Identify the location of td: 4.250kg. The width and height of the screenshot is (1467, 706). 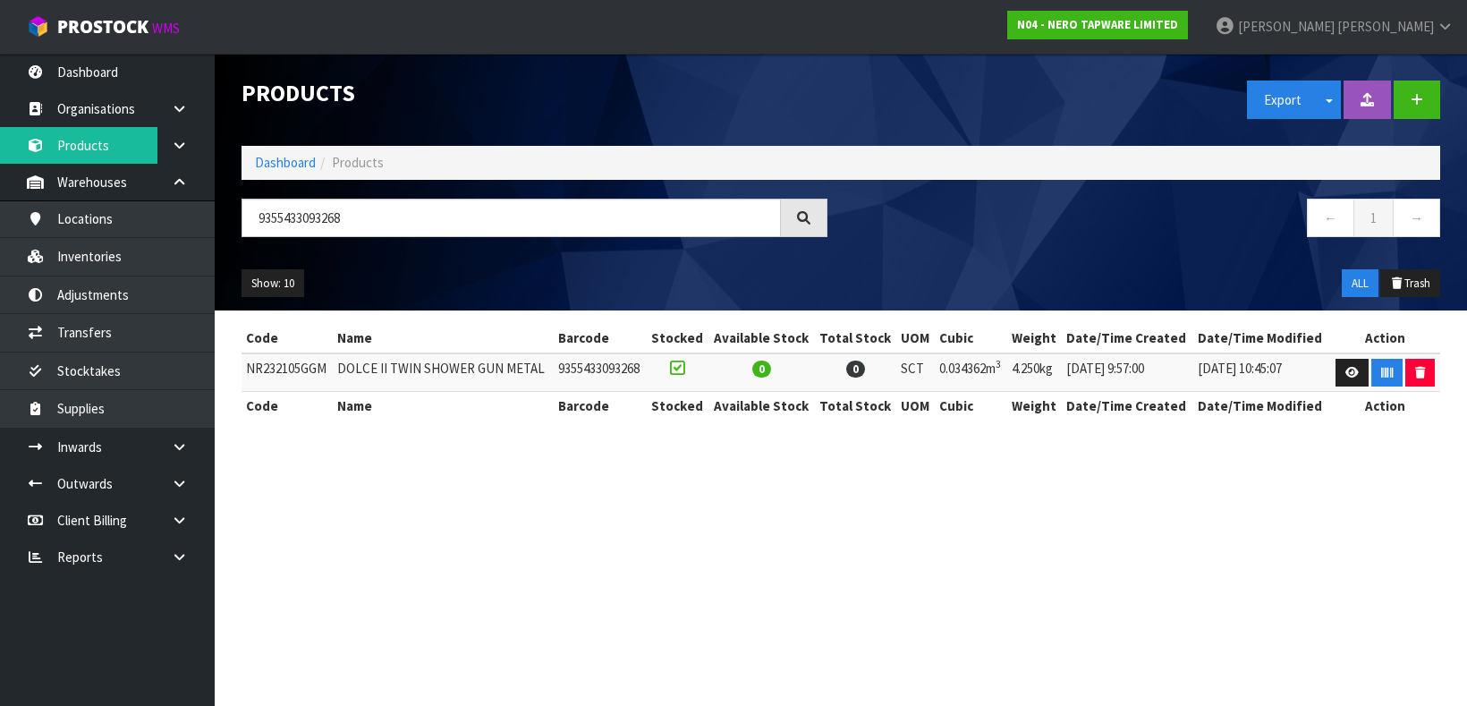
(1034, 372).